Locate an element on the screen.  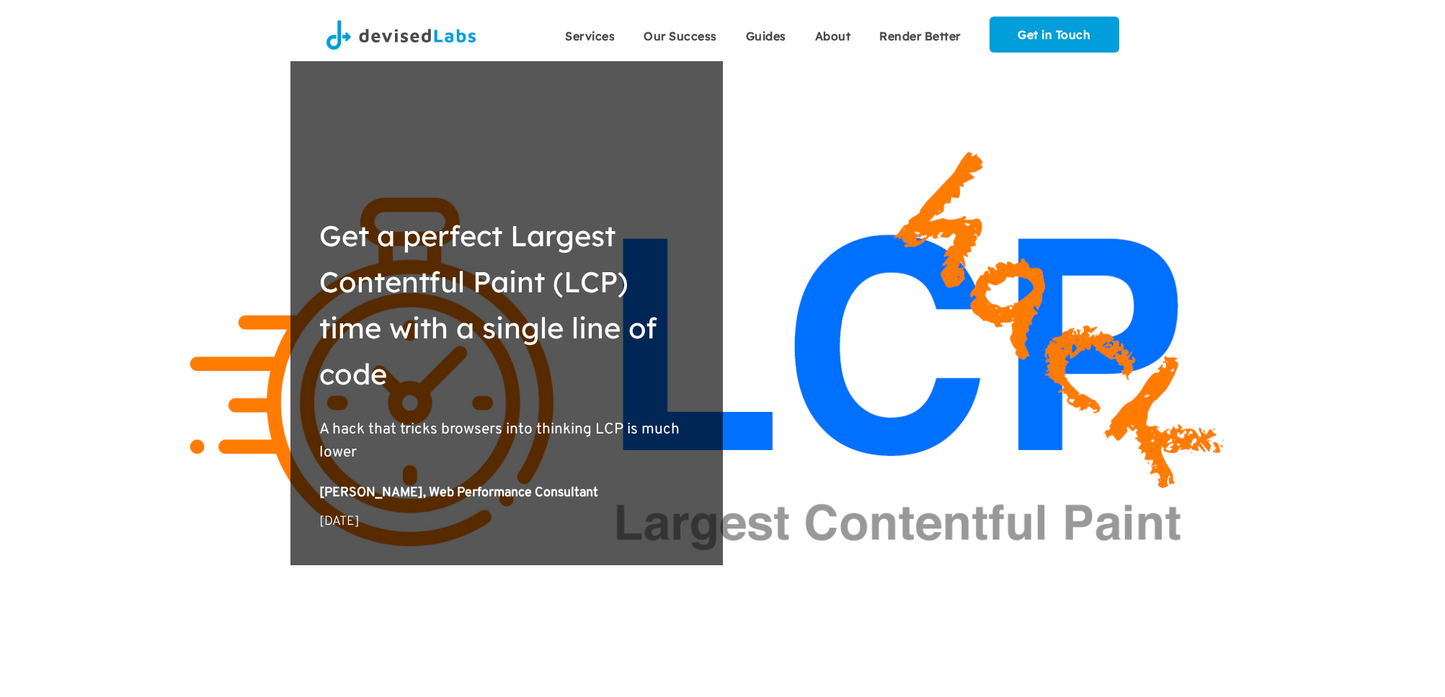
p: A hack that tricks browsers into thinking LCP is much lower is located at coordinates (506, 442).